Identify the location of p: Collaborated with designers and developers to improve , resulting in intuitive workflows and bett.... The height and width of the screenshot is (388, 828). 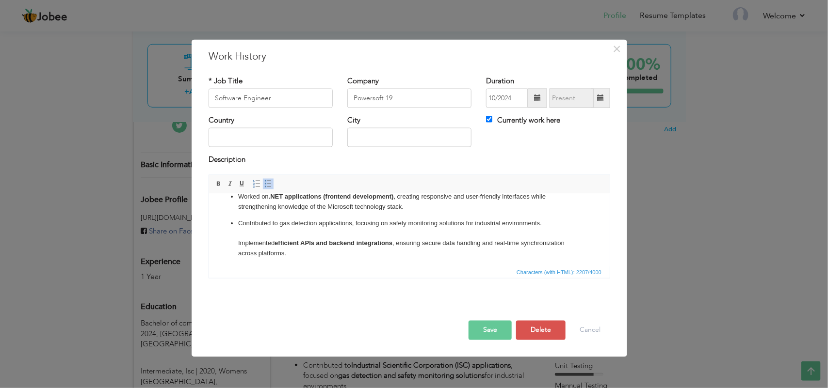
(200, 76).